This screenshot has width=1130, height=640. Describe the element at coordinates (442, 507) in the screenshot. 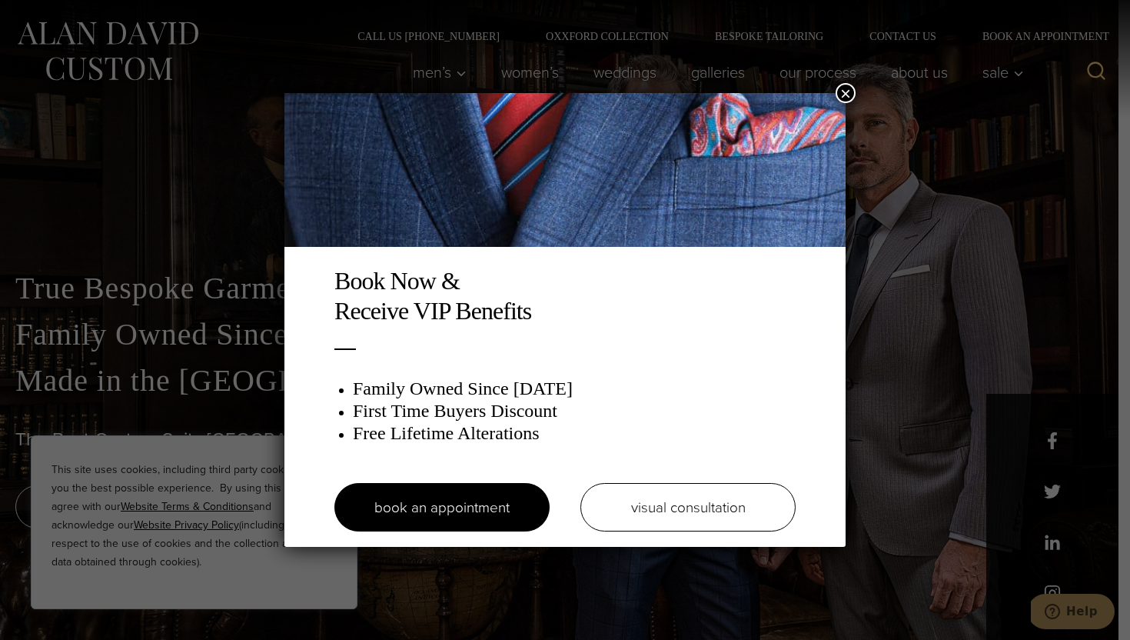

I see `a: book an appointment` at that location.